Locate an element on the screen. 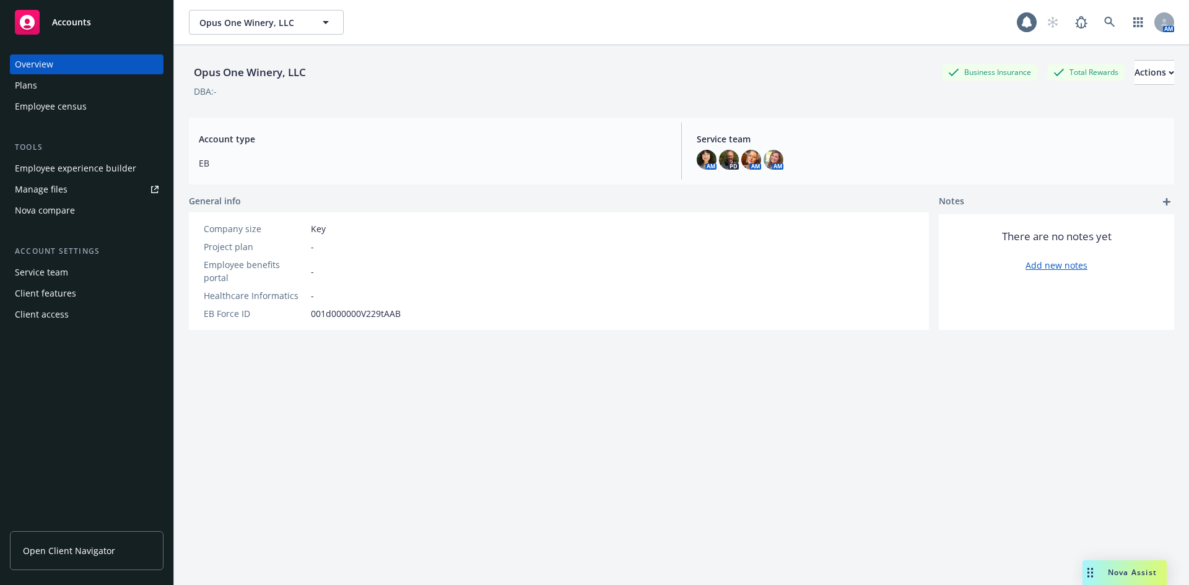 The height and width of the screenshot is (585, 1189). div: Manage files is located at coordinates (41, 190).